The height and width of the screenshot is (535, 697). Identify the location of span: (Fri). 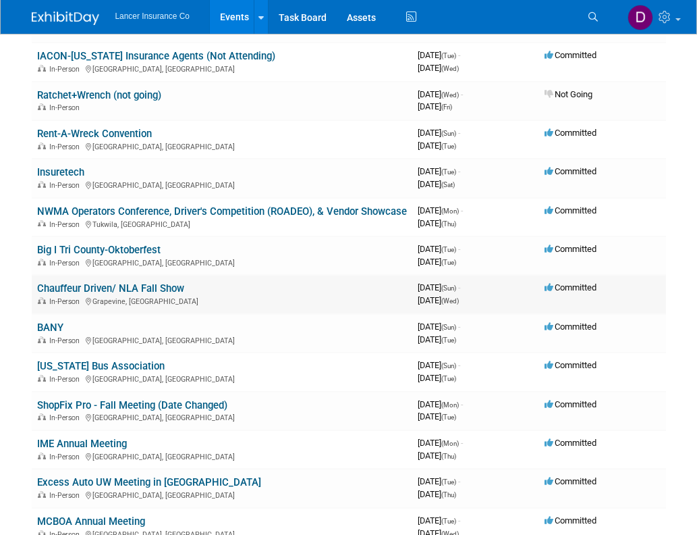
(447, 107).